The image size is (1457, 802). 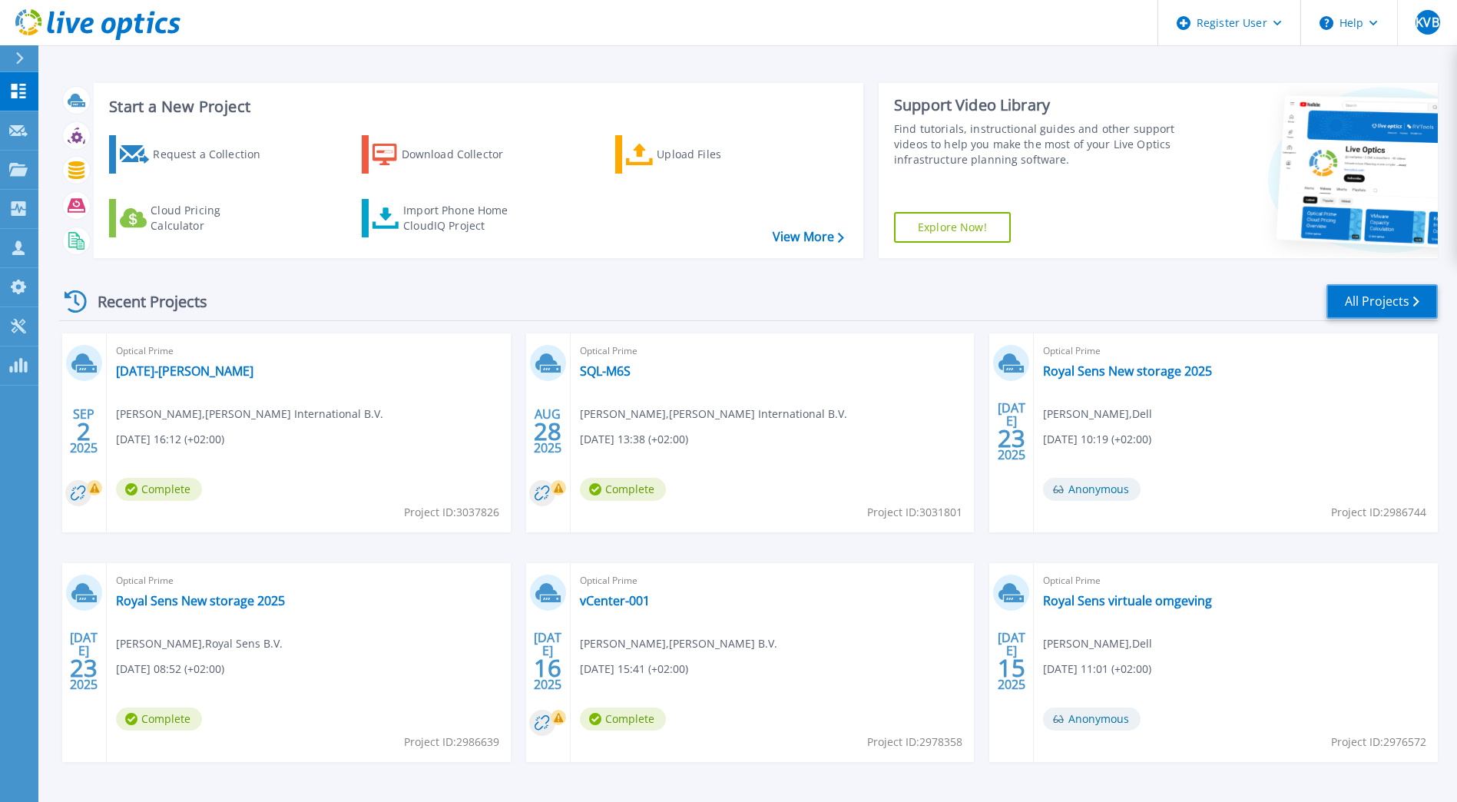 I want to click on span: 2, so click(x=84, y=431).